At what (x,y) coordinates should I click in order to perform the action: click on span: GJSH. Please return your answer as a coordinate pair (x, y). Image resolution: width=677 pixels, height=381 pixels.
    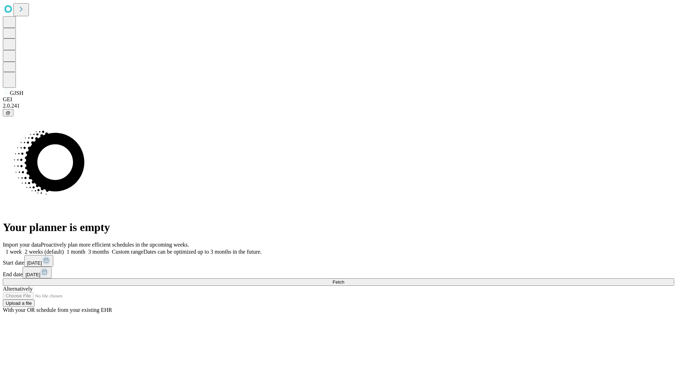
    Looking at the image, I should click on (17, 93).